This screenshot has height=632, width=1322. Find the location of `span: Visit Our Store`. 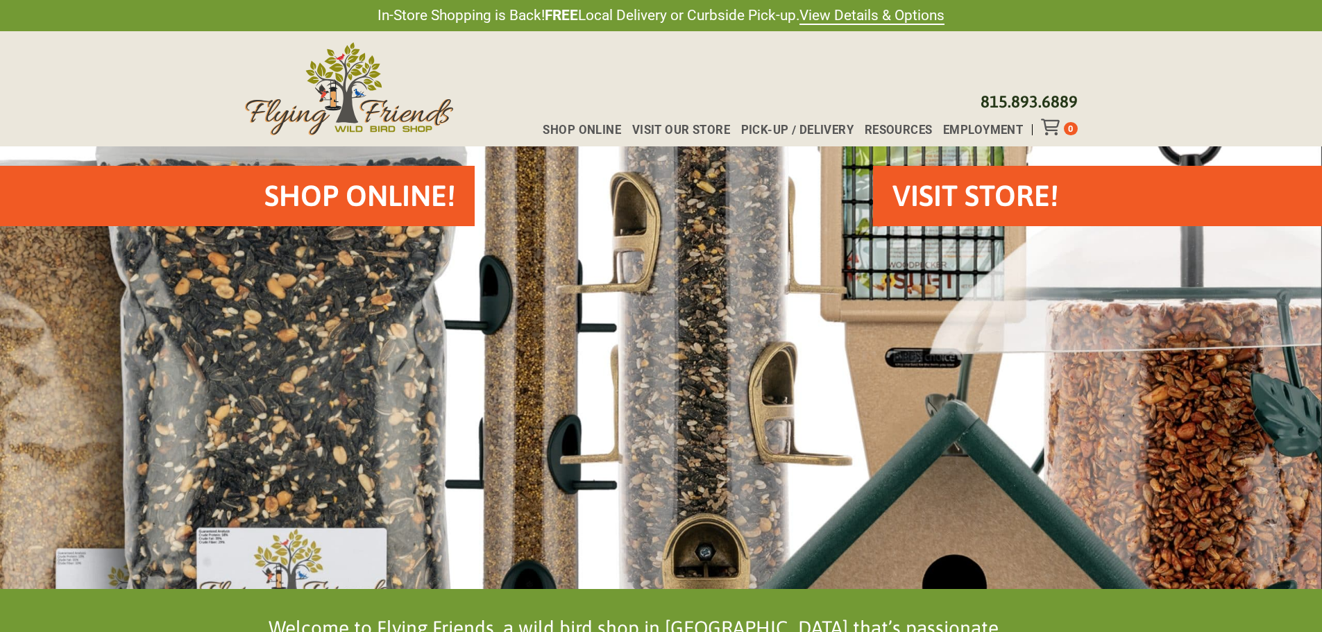

span: Visit Our Store is located at coordinates (681, 130).